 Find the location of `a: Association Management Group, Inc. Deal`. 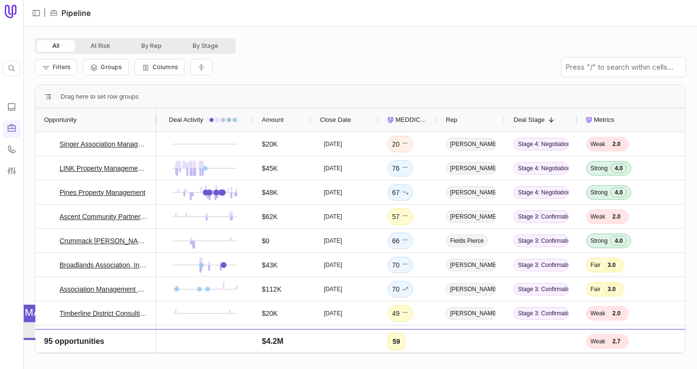

a: Association Management Group, Inc. Deal is located at coordinates (104, 290).